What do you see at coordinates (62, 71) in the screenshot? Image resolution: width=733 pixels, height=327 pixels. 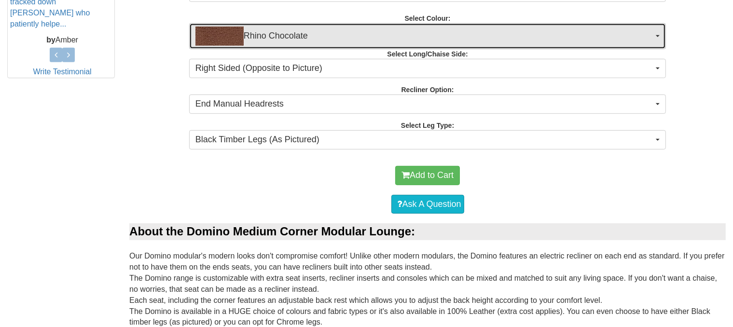 I see `a: Write Testimonial` at bounding box center [62, 71].